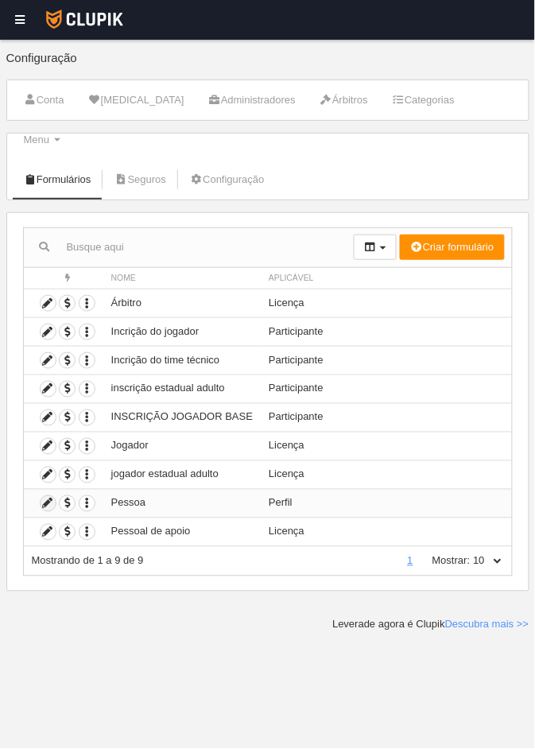 The height and width of the screenshot is (749, 535). Describe the element at coordinates (182, 417) in the screenshot. I see `td: INSCRIÇÃO JOGADOR BASE` at that location.